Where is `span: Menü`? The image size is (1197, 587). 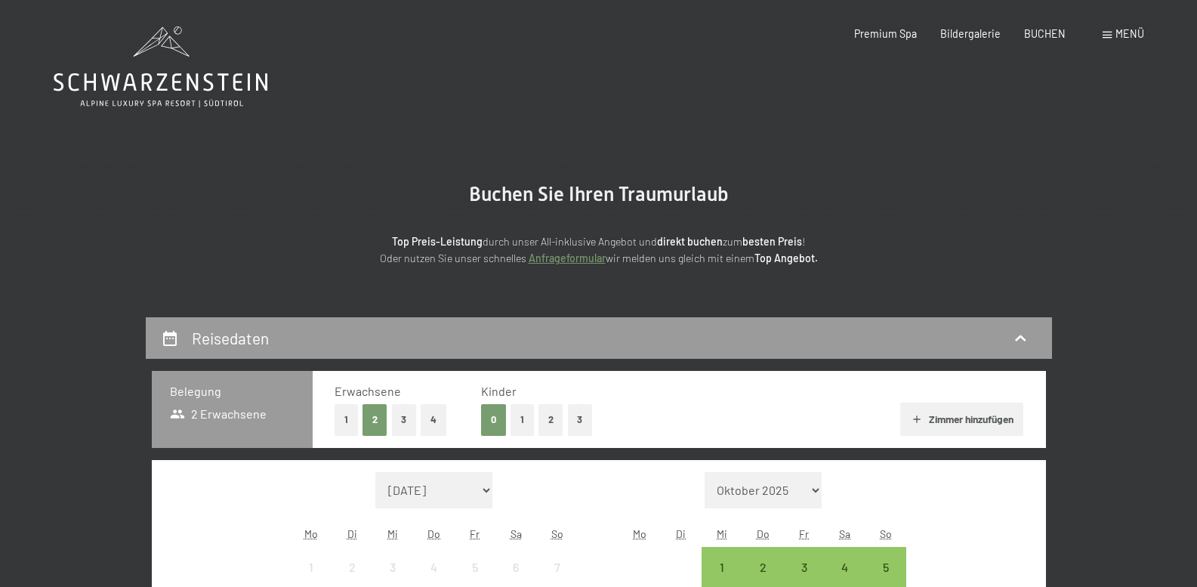 span: Menü is located at coordinates (1130, 33).